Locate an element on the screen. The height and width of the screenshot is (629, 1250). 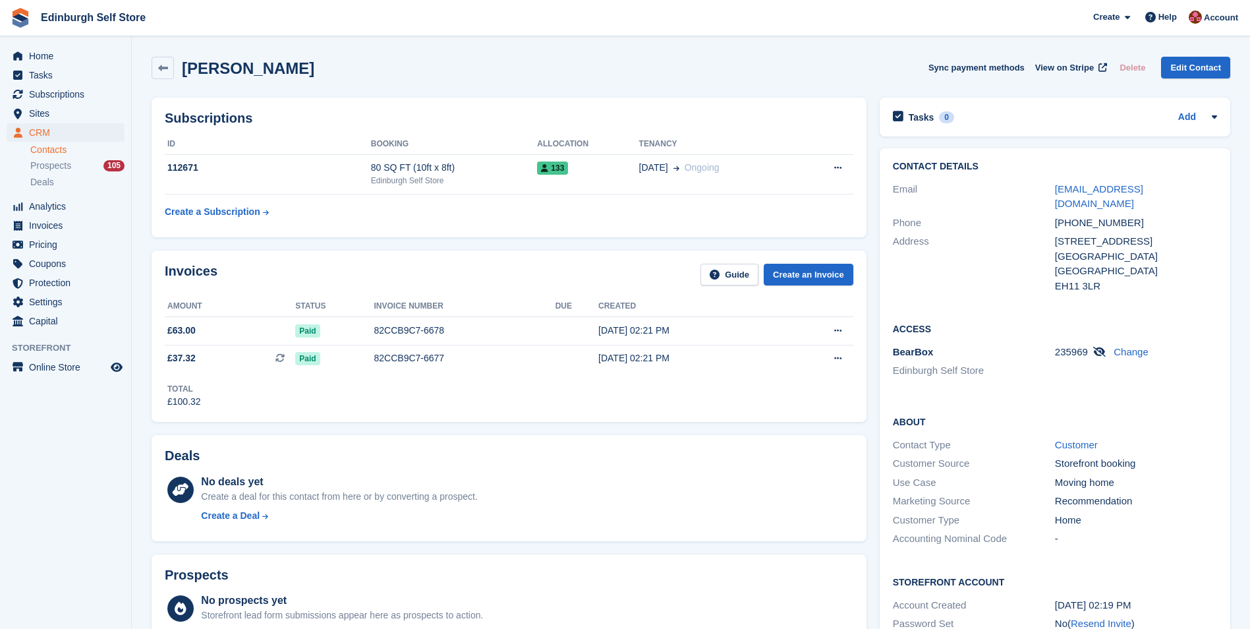
a: Edit Contact is located at coordinates (1196, 67).